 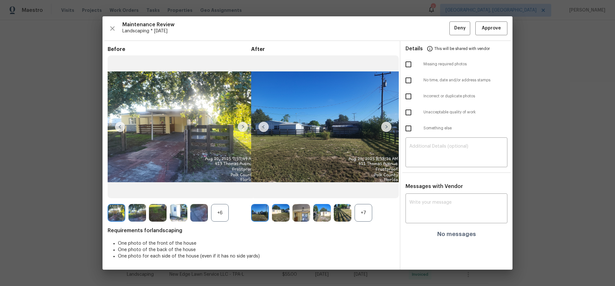 I want to click on li: One photo of the front of the house, so click(x=256, y=243).